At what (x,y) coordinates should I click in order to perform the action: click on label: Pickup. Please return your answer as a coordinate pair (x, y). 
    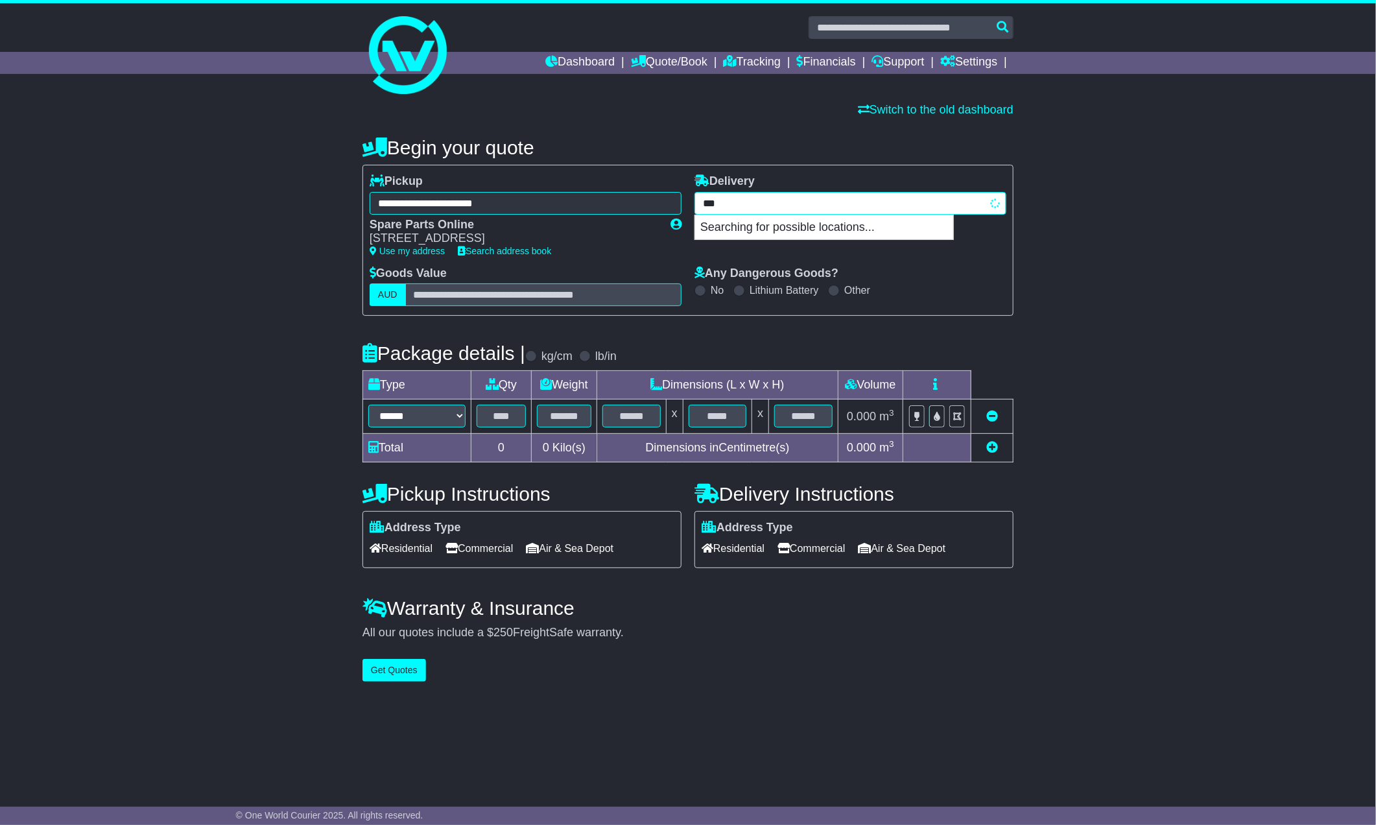
    Looking at the image, I should click on (396, 182).